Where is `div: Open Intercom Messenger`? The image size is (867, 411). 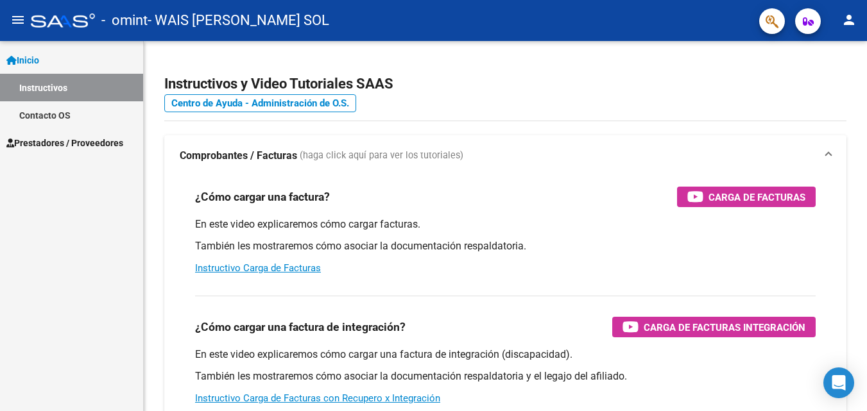
div: Open Intercom Messenger is located at coordinates (838, 383).